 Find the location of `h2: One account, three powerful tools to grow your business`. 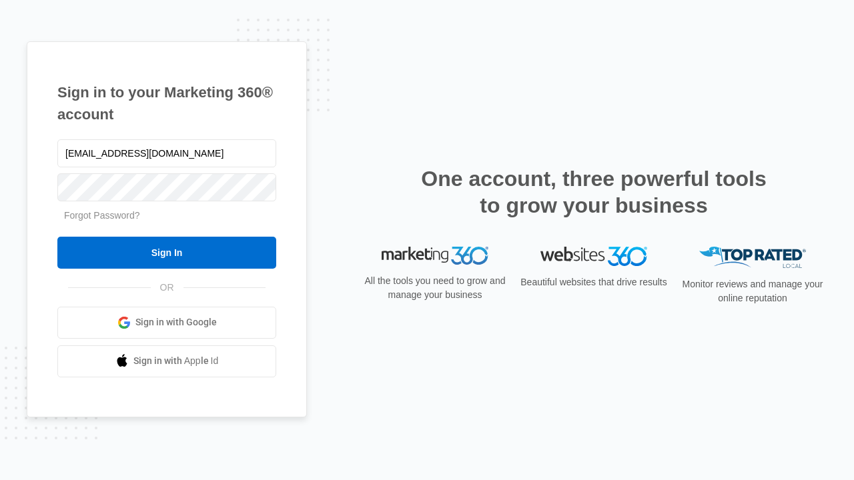

h2: One account, three powerful tools to grow your business is located at coordinates (594, 192).